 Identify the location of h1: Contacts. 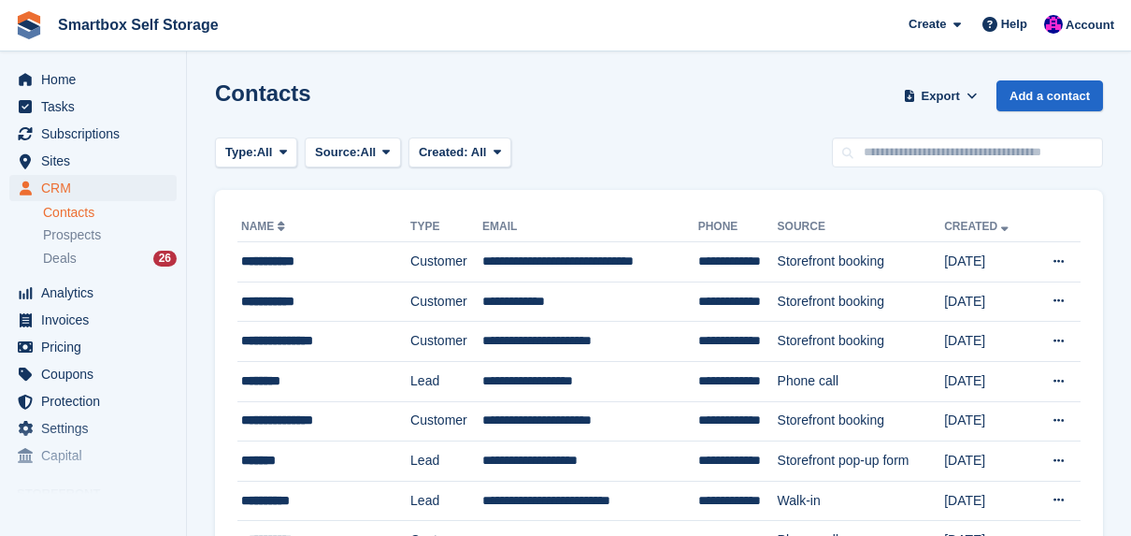
(263, 93).